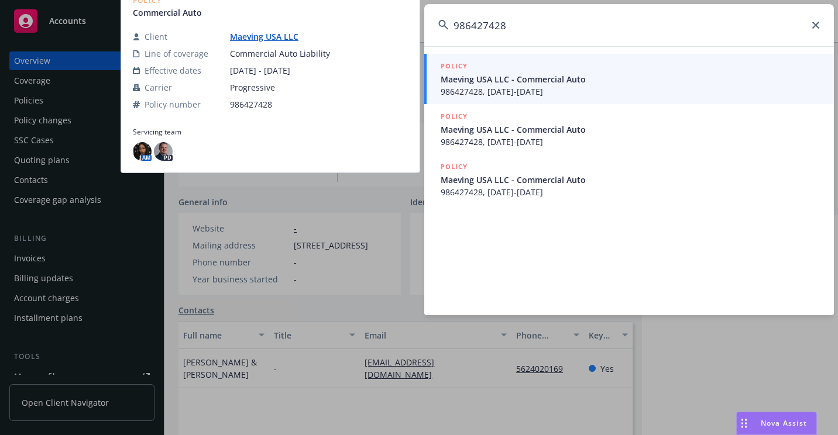 This screenshot has width=838, height=435. Describe the element at coordinates (744, 424) in the screenshot. I see `div: Drag to move` at that location.